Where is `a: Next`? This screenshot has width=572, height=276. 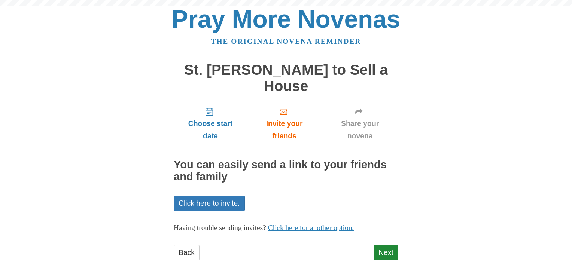
a: Next is located at coordinates (386, 253).